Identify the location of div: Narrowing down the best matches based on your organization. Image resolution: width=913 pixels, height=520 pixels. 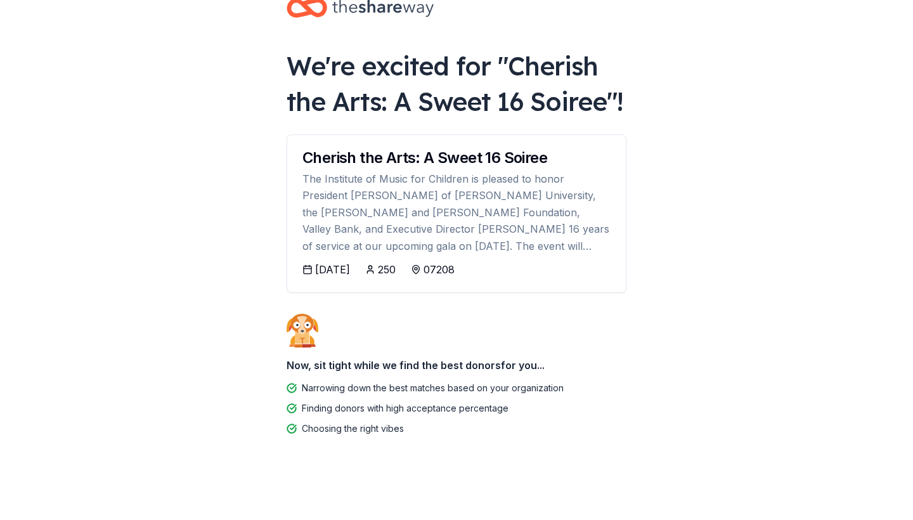
(432, 388).